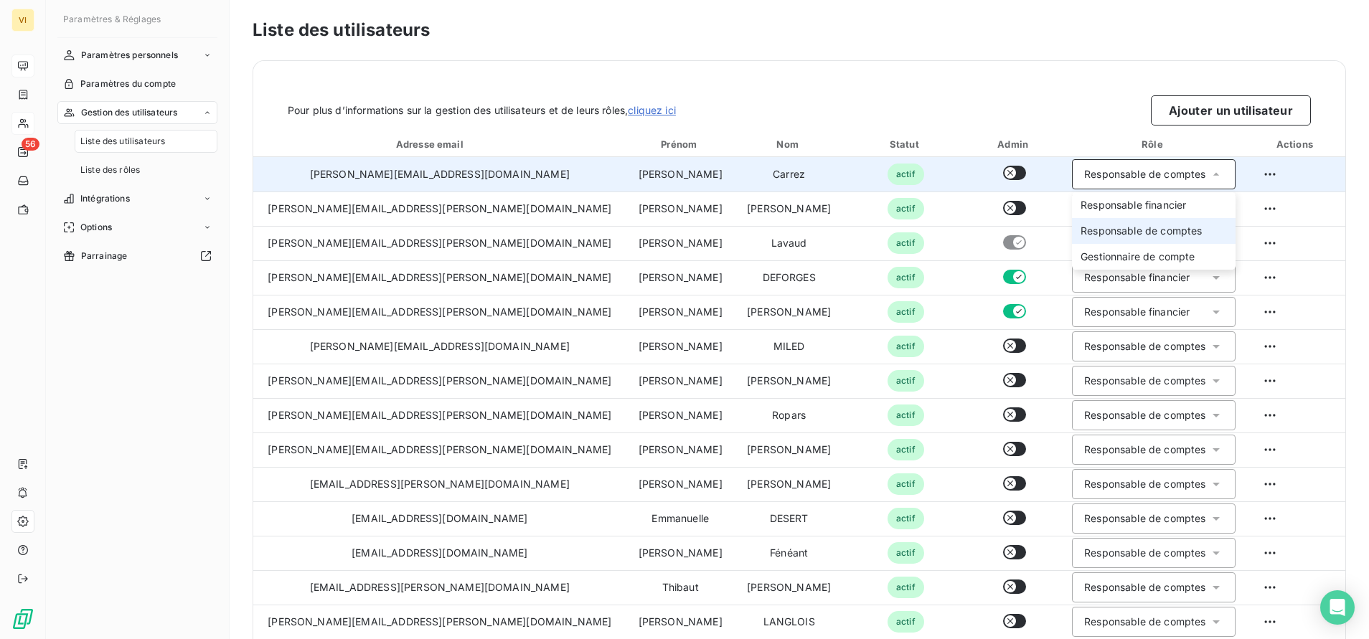 The height and width of the screenshot is (639, 1369). What do you see at coordinates (1014, 144) in the screenshot?
I see `div: Admin` at bounding box center [1014, 144].